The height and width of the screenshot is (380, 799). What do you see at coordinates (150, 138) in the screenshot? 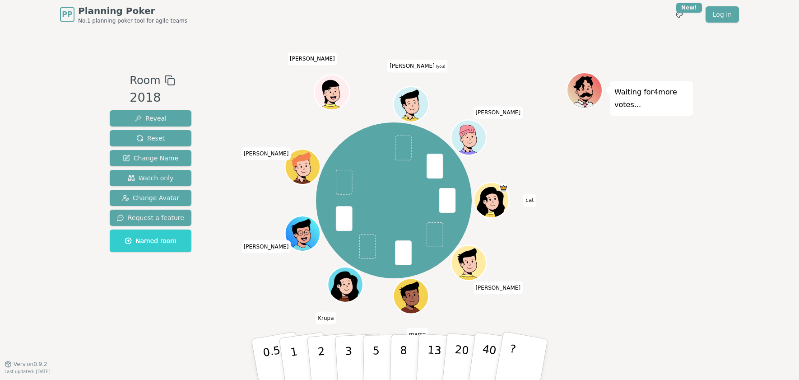
I see `span: Reset` at bounding box center [150, 138].